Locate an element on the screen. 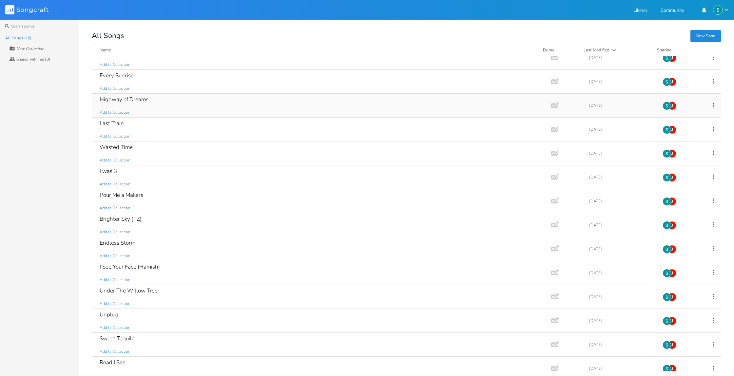 The image size is (734, 376). div: Sweet Tequila is located at coordinates (117, 339).